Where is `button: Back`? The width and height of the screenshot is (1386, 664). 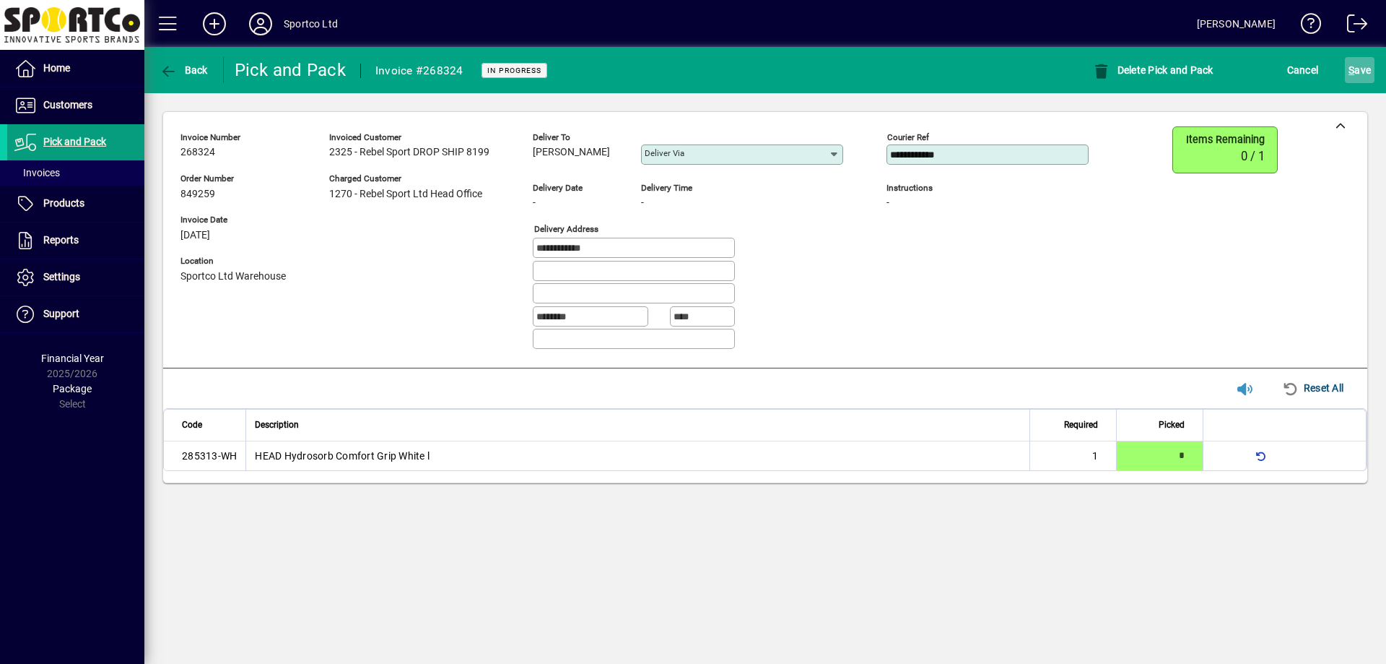 button: Back is located at coordinates (183, 70).